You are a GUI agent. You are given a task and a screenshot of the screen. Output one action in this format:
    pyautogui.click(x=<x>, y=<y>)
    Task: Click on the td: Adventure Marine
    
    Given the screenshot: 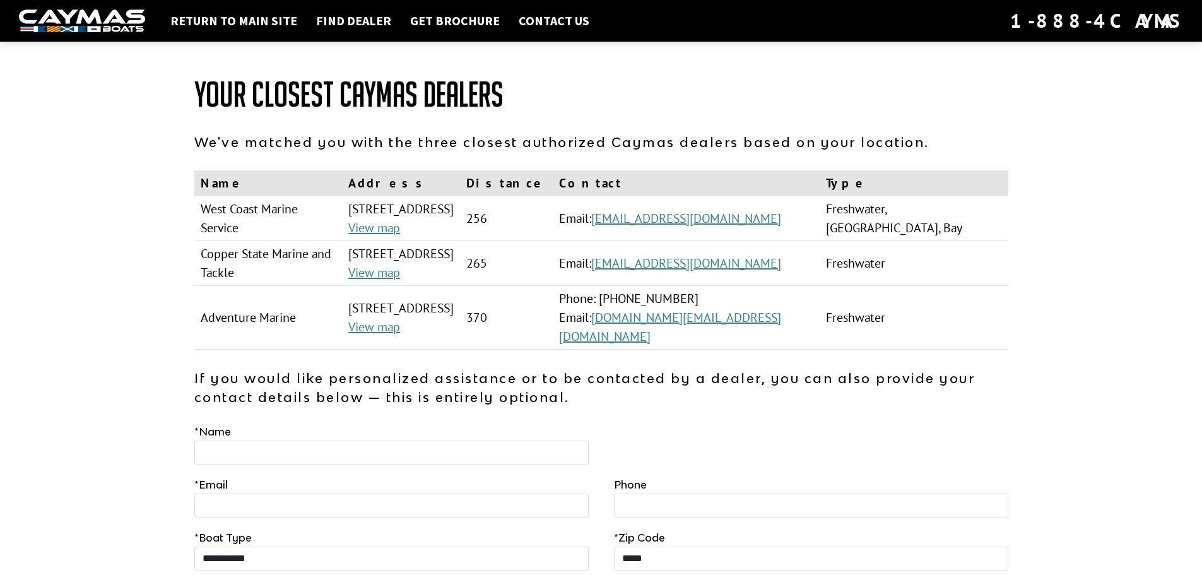 What is the action you would take?
    pyautogui.click(x=268, y=317)
    